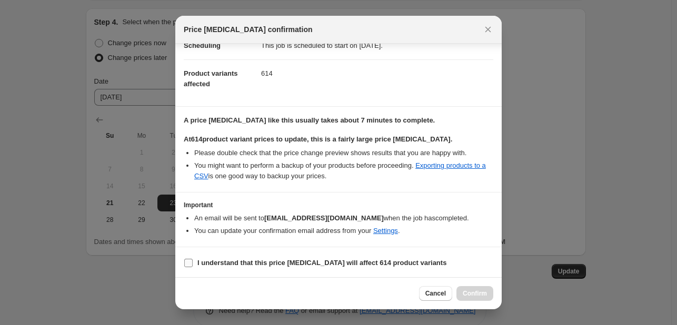  I want to click on li: You can update your confirmation email address from your ., so click(344, 231).